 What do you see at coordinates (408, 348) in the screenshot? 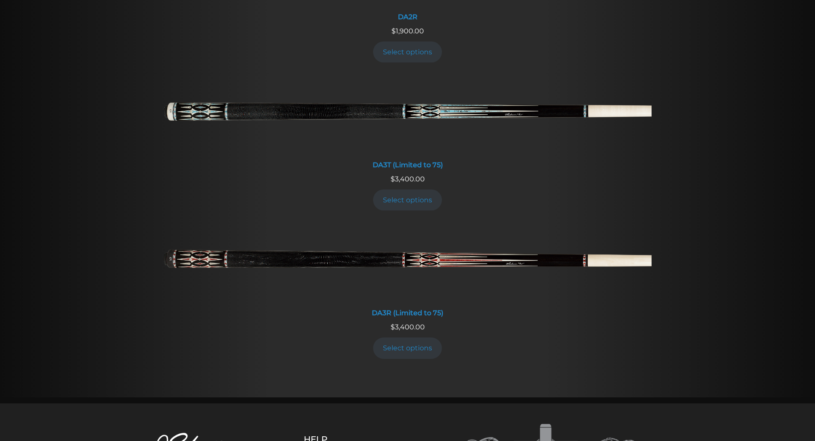
I see `a: Add to cart: “DA3R (Limited to 75)”` at bounding box center [408, 348].